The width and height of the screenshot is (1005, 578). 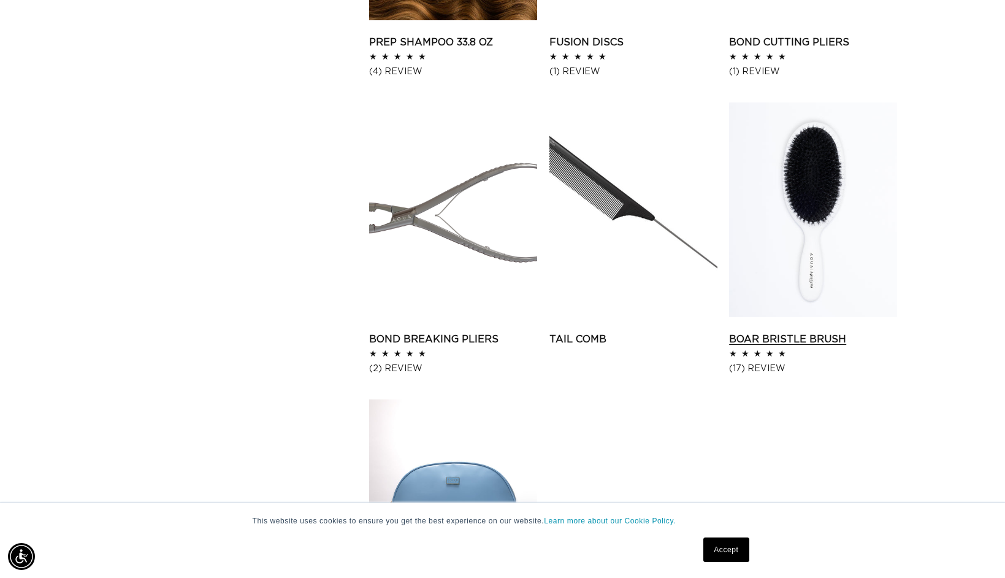 I want to click on p: This website uses cookies to ensure you get the best experience on our website., so click(x=503, y=521).